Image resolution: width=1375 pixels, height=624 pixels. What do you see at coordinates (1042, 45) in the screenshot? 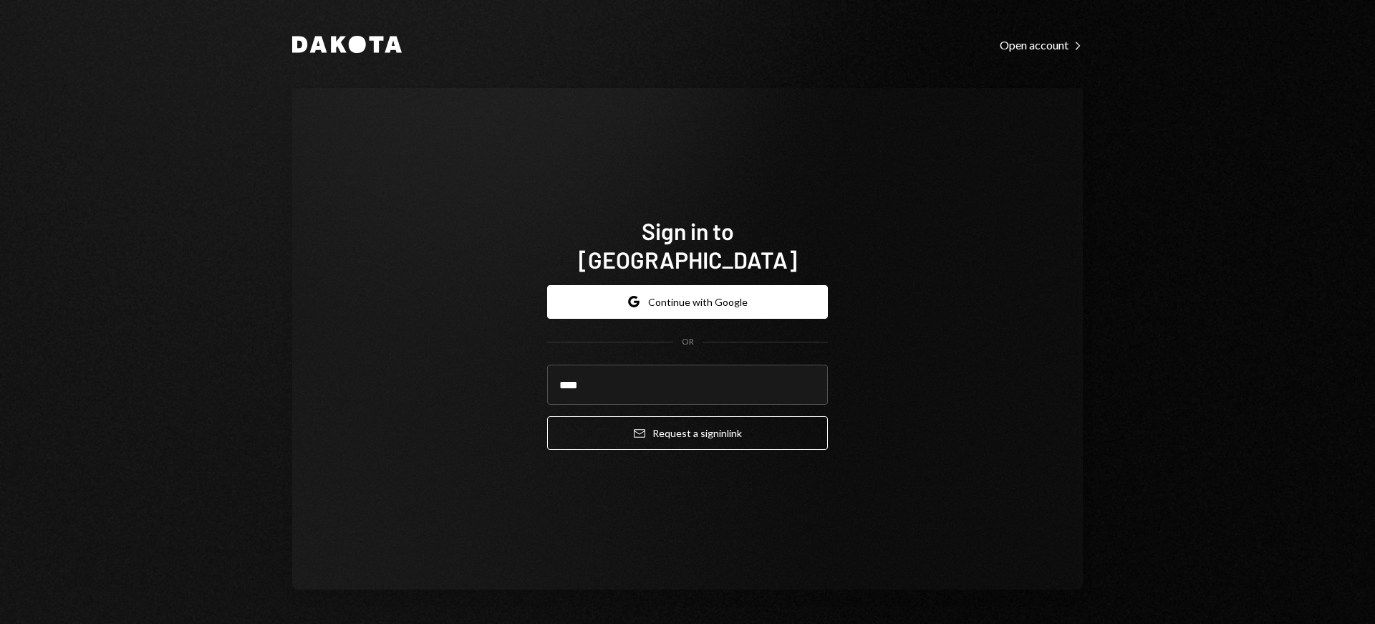
I see `div: Open account` at bounding box center [1042, 45].